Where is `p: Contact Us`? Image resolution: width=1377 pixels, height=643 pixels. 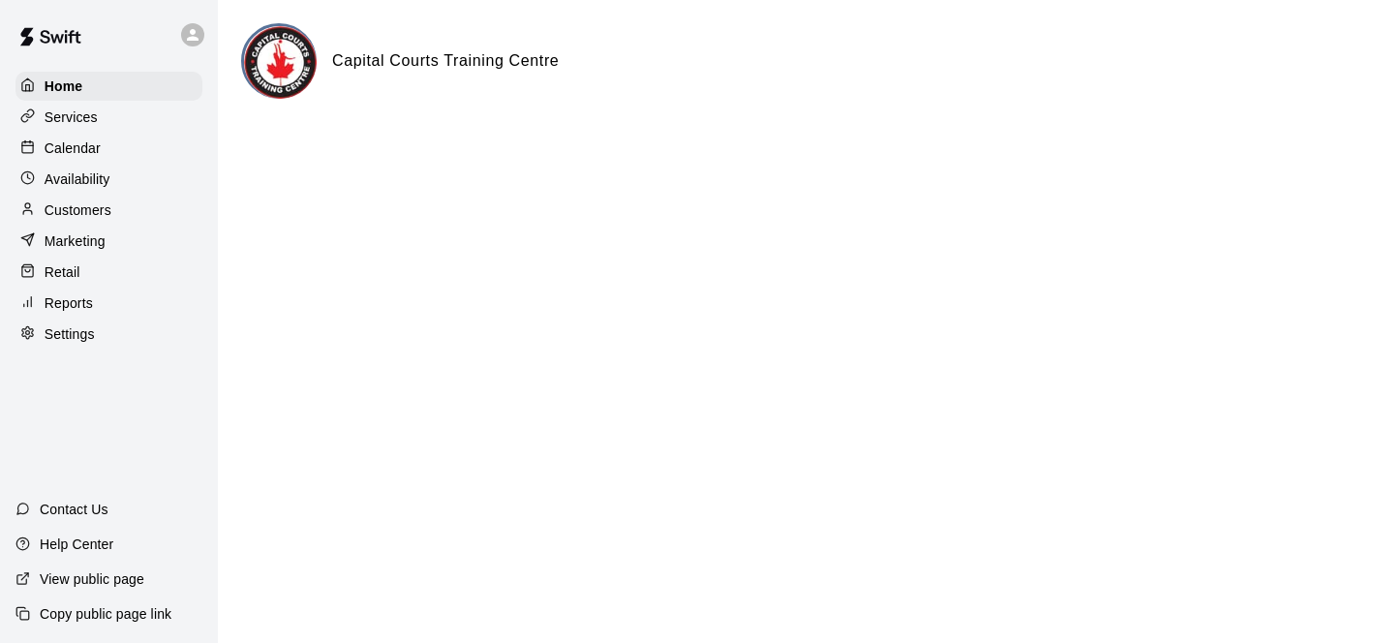 p: Contact Us is located at coordinates (74, 509).